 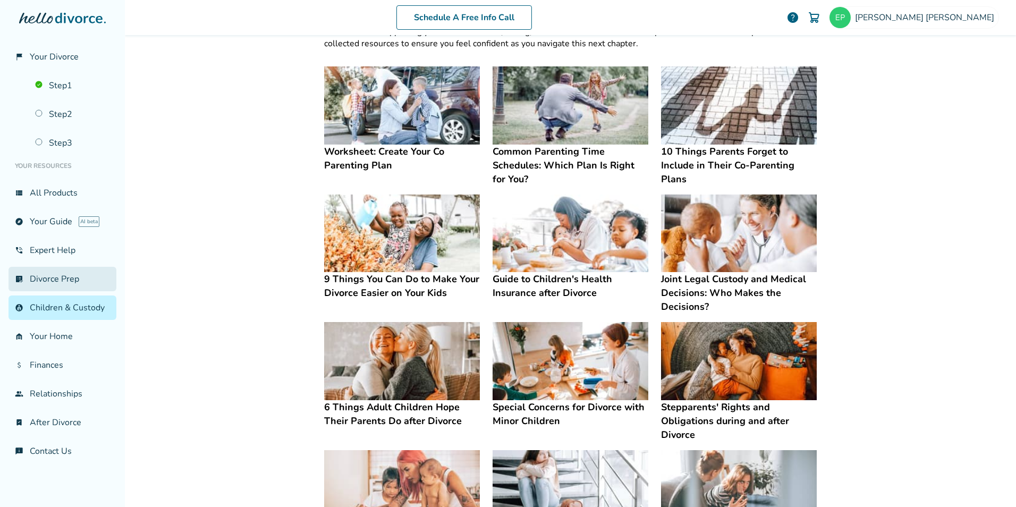 I want to click on span: flag_2, so click(x=19, y=57).